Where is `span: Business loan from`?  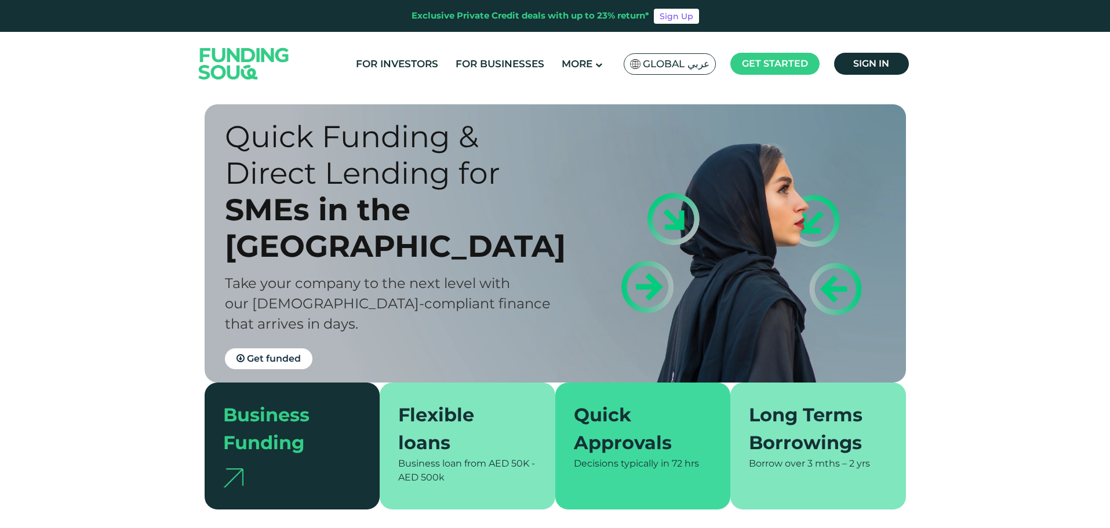
span: Business loan from is located at coordinates (442, 463).